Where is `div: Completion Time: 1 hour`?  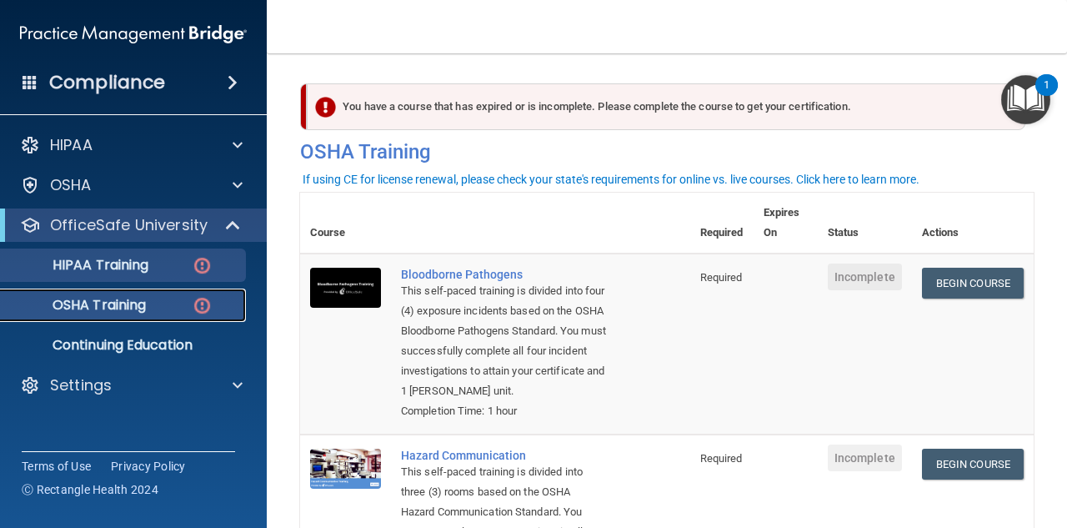 div: Completion Time: 1 hour is located at coordinates (504, 411).